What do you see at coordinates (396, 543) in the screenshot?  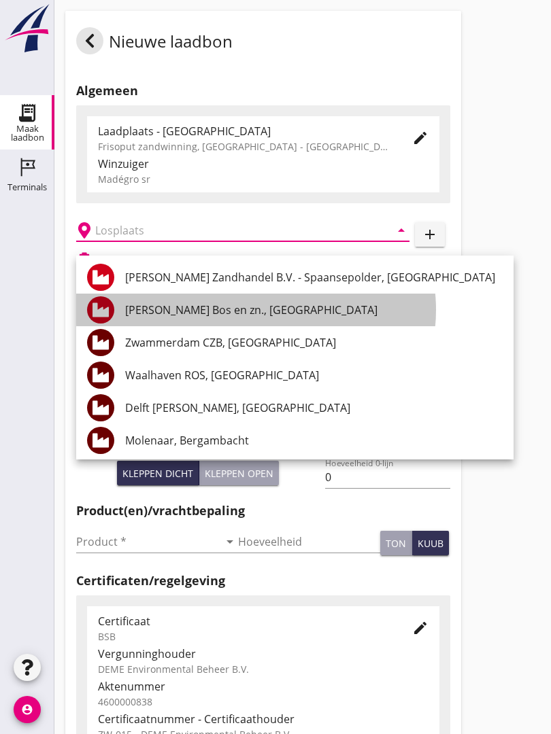 I see `button: ton` at bounding box center [396, 543].